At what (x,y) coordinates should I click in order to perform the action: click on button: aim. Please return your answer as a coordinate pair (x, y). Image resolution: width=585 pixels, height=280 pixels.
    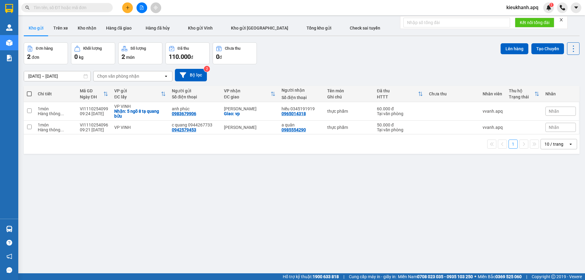
    Looking at the image, I should click on (156, 8).